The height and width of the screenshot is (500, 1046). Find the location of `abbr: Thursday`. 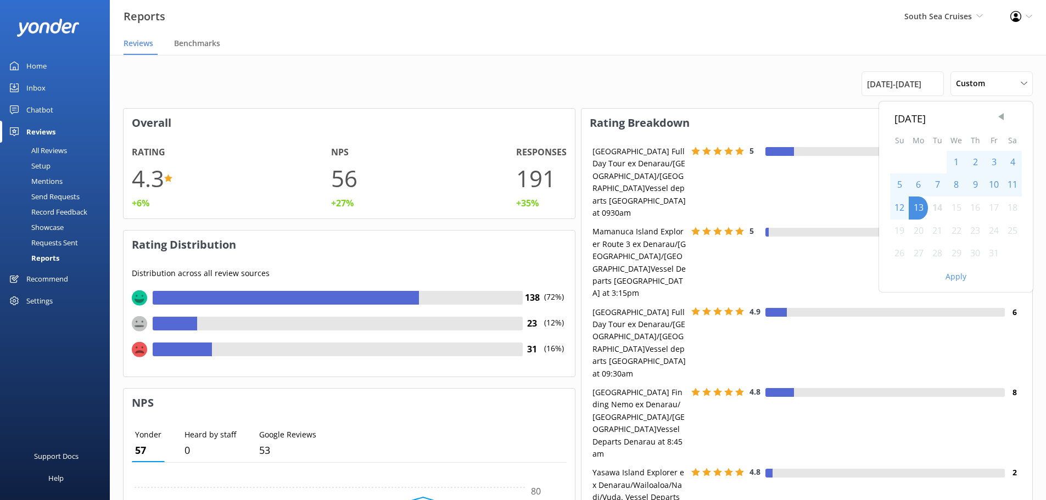

abbr: Thursday is located at coordinates (975, 140).